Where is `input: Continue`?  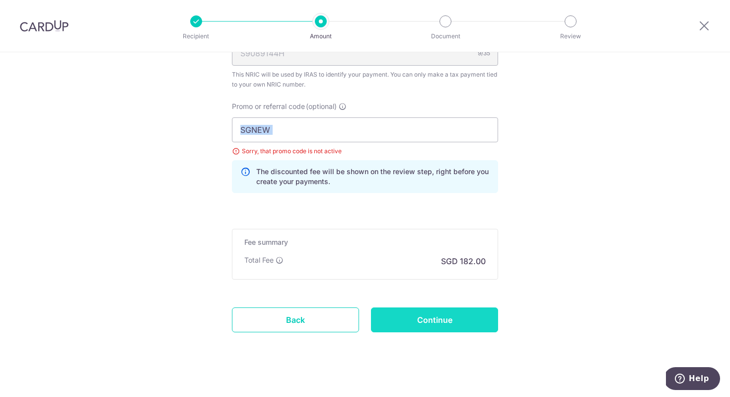
input: Continue is located at coordinates (435, 319).